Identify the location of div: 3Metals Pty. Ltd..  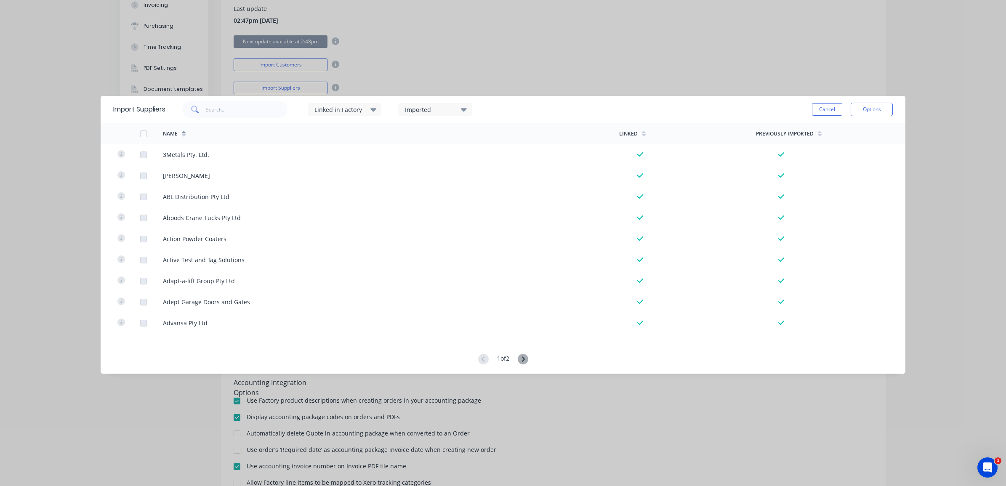
(186, 154).